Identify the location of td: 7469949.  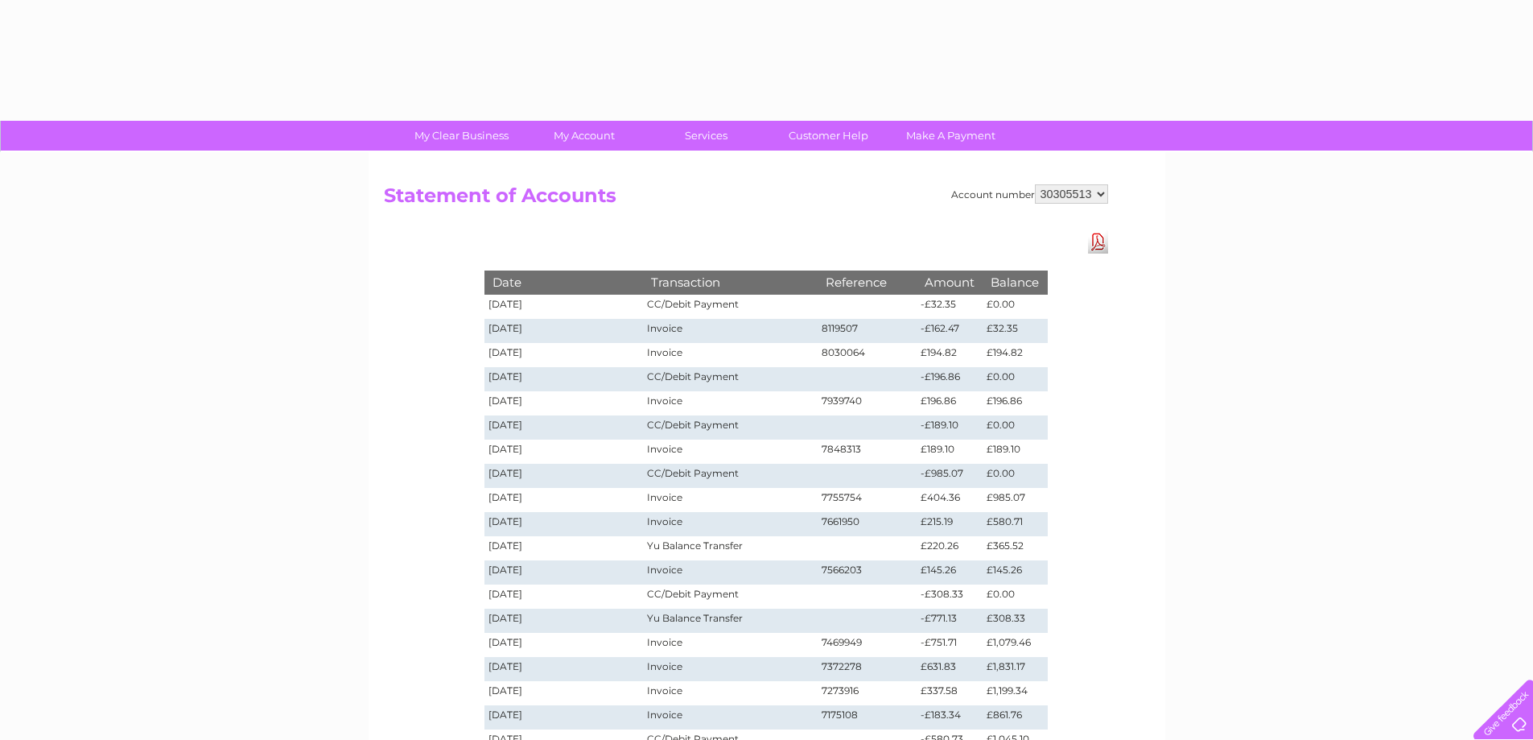
(868, 645).